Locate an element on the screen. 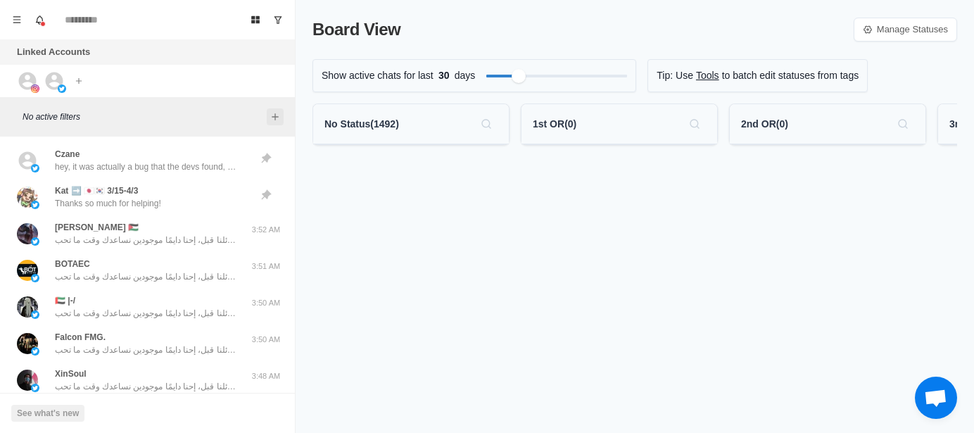  button: Notifications is located at coordinates (39, 20).